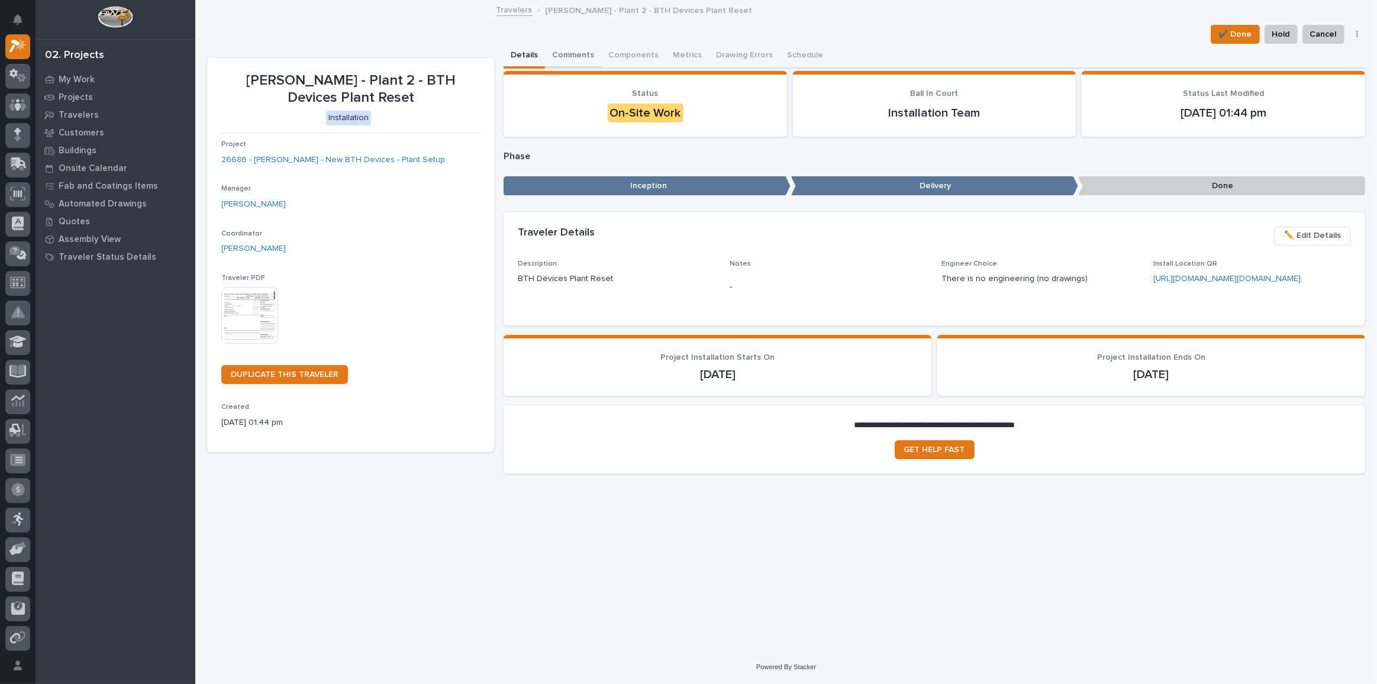  Describe the element at coordinates (1323, 34) in the screenshot. I see `span: Cancel` at that location.